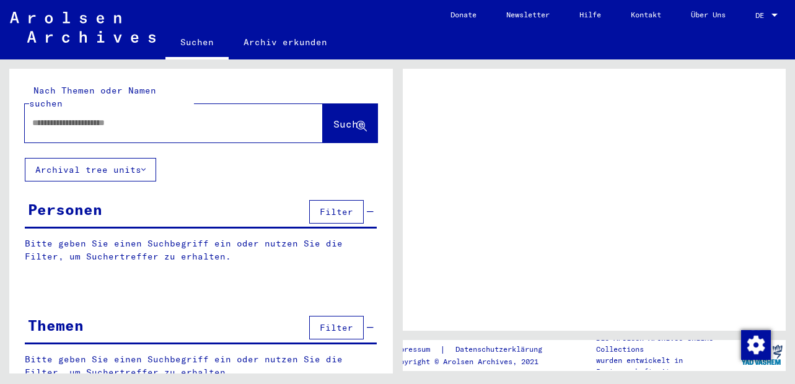  Describe the element at coordinates (349, 124) in the screenshot. I see `span: Suche` at that location.